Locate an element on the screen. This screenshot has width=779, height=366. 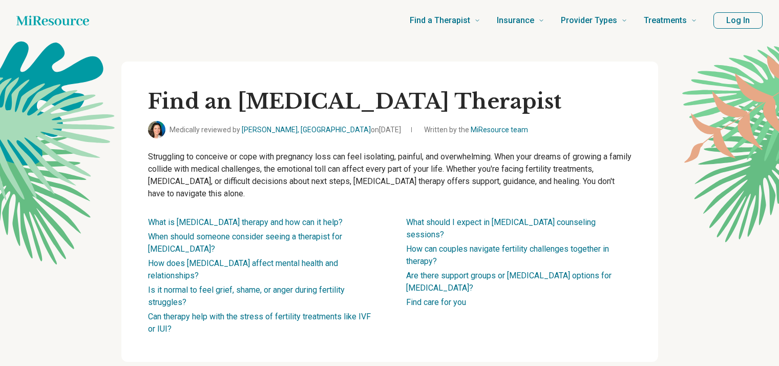
span: Medically reviewed by is located at coordinates (285, 130).